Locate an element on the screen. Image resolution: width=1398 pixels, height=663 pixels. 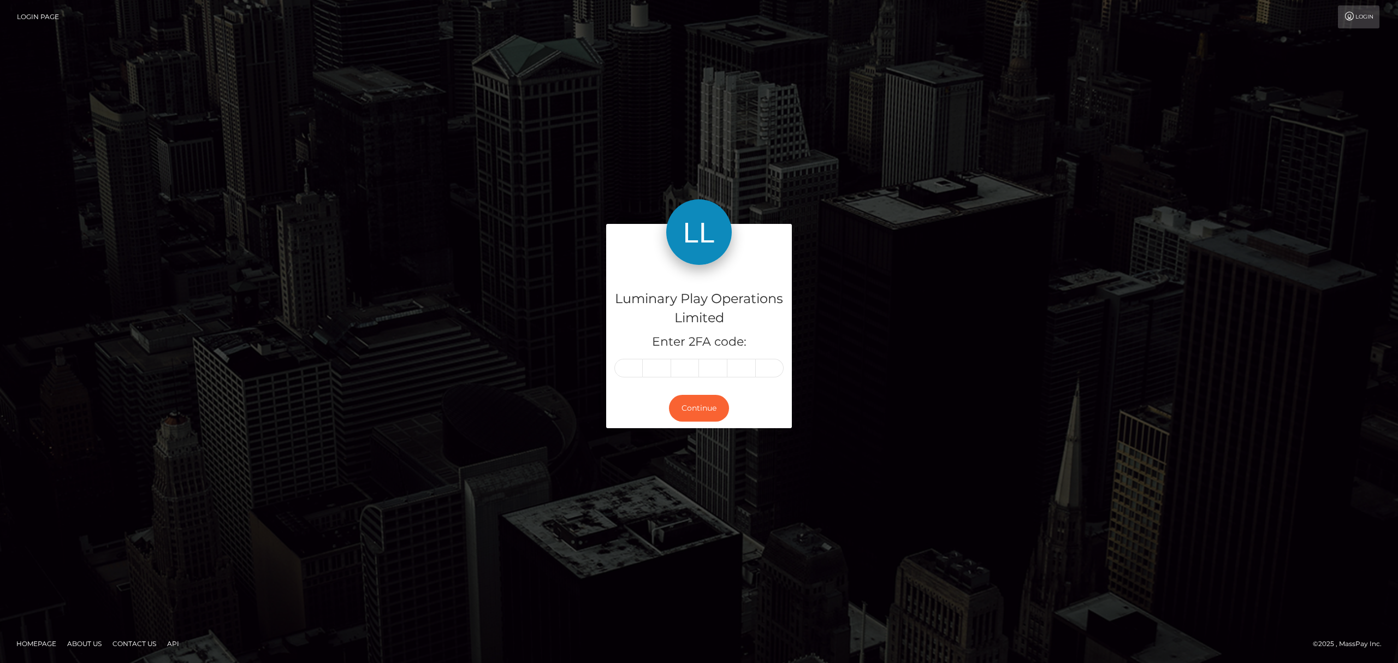
button: Continue is located at coordinates (699, 408).